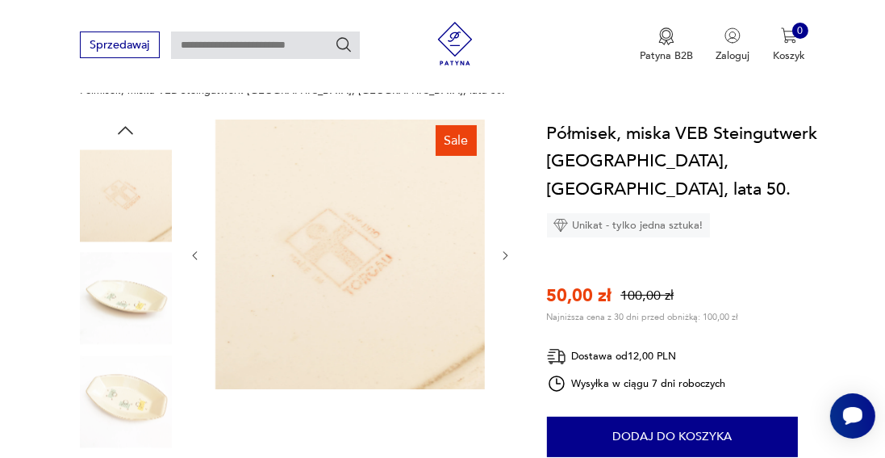 The height and width of the screenshot is (458, 885). Describe the element at coordinates (643, 316) in the screenshot. I see `p: Najniższa cena z 30 dni przed obniżką: 100,00 zł` at that location.